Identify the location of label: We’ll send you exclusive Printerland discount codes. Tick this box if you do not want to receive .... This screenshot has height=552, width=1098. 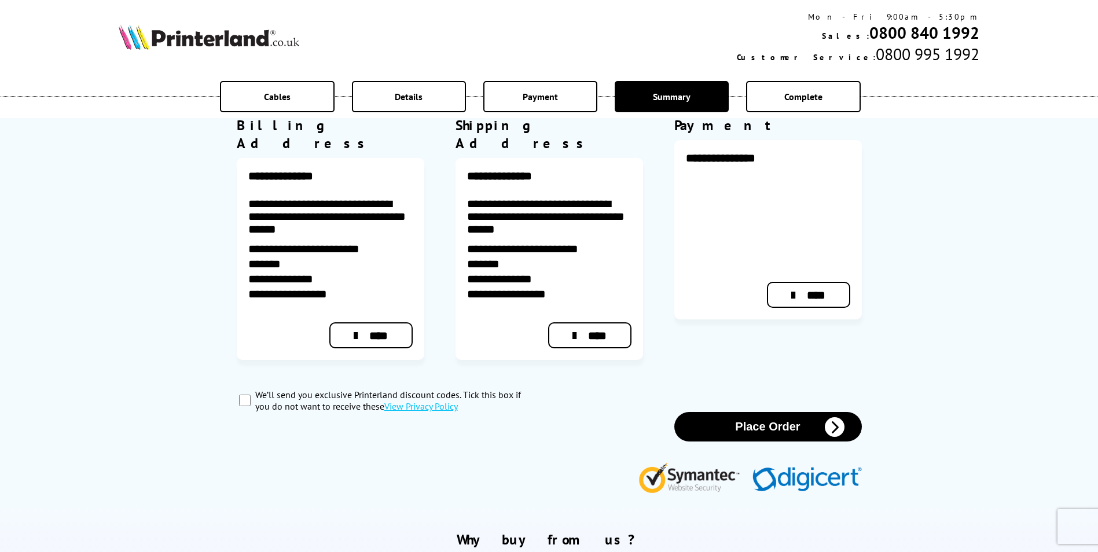
(396, 401).